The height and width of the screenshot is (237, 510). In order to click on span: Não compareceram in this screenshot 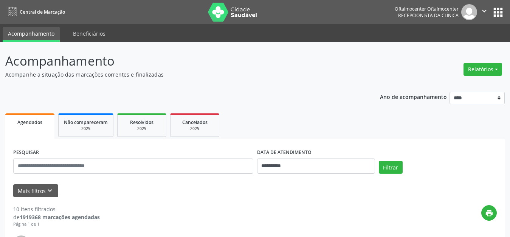, I will do `click(86, 122)`.